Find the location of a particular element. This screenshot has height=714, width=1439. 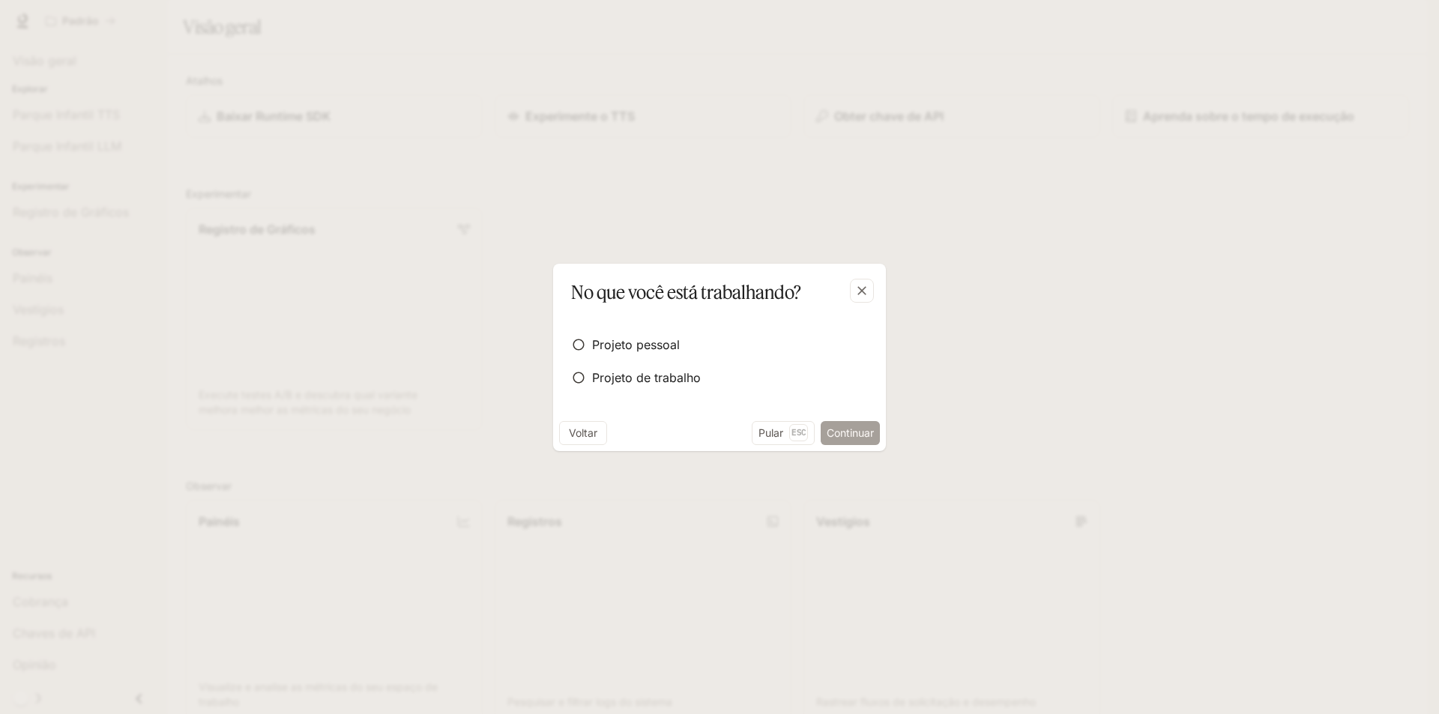

font: Esc is located at coordinates (798, 432).